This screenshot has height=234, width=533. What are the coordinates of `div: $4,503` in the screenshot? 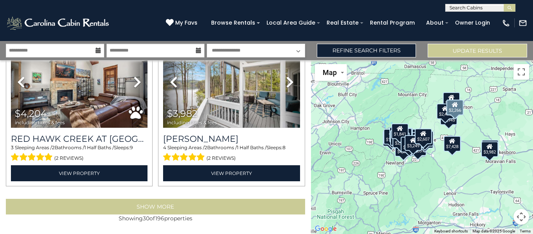 It's located at (403, 149).